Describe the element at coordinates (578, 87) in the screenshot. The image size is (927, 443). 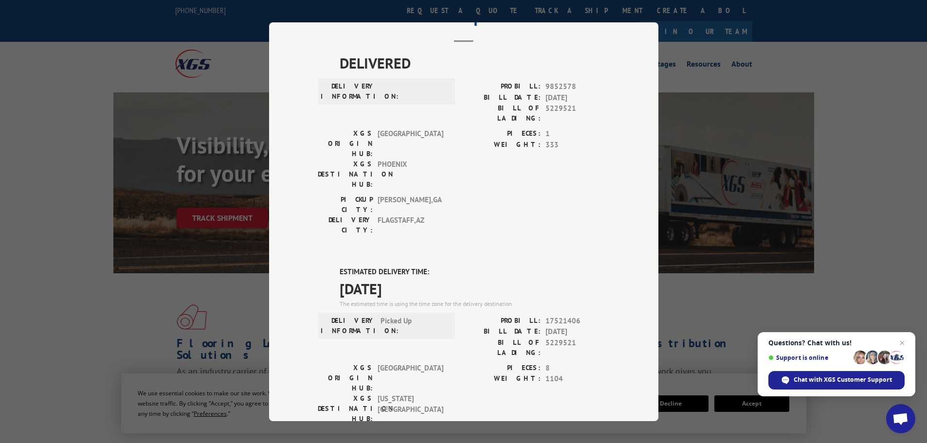
I see `span: 9852578` at that location.